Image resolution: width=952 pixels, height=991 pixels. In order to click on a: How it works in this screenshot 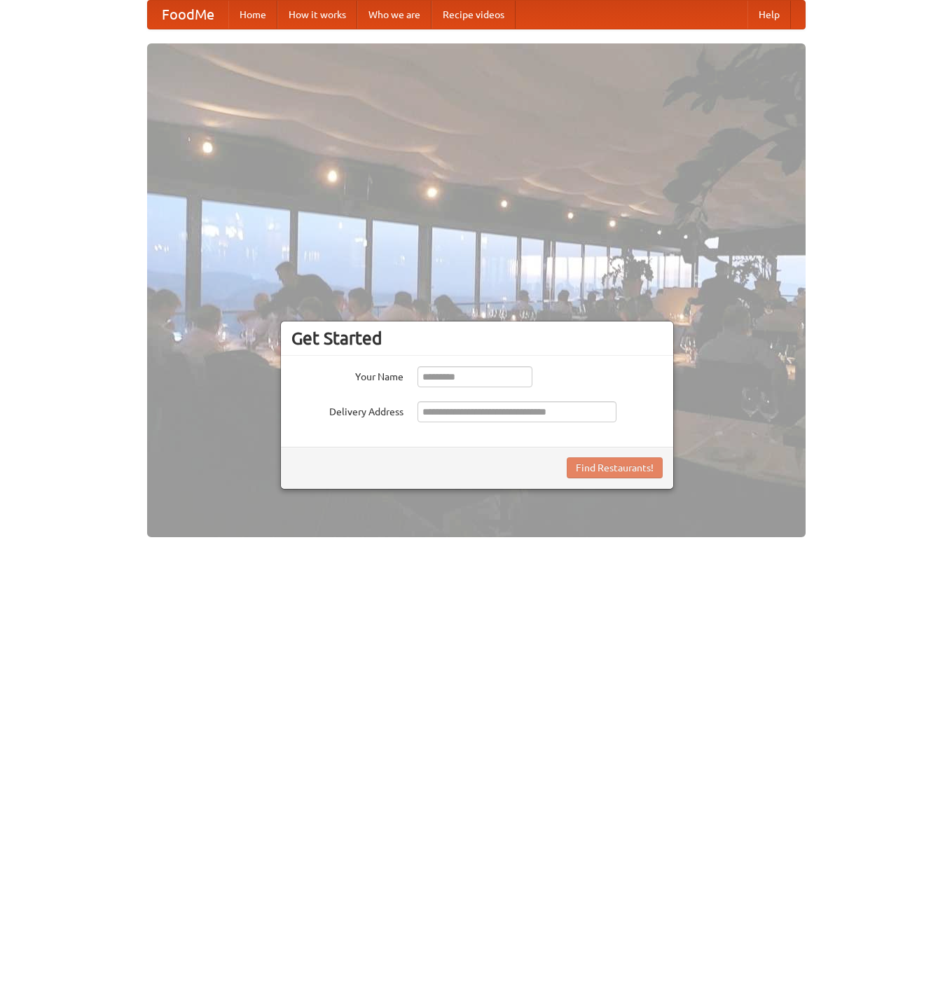, I will do `click(317, 15)`.